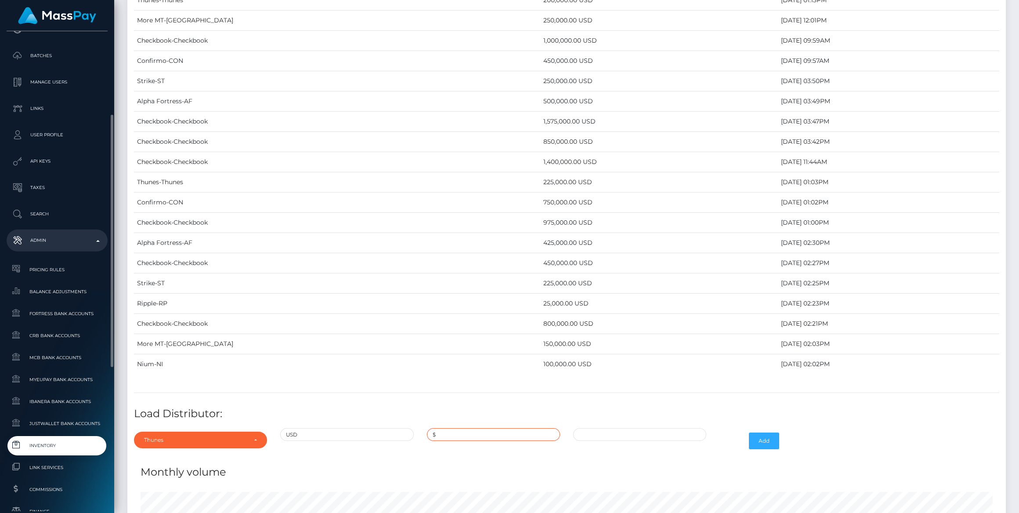 This screenshot has width=1019, height=513. Describe the element at coordinates (57, 269) in the screenshot. I see `a: Pricing Rules` at that location.